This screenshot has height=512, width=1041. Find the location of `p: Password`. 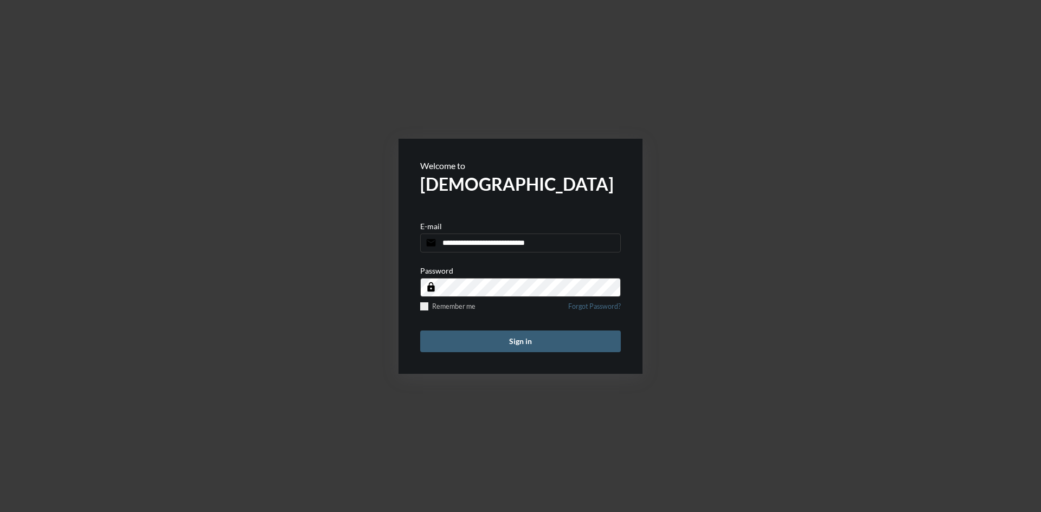

p: Password is located at coordinates (436, 270).